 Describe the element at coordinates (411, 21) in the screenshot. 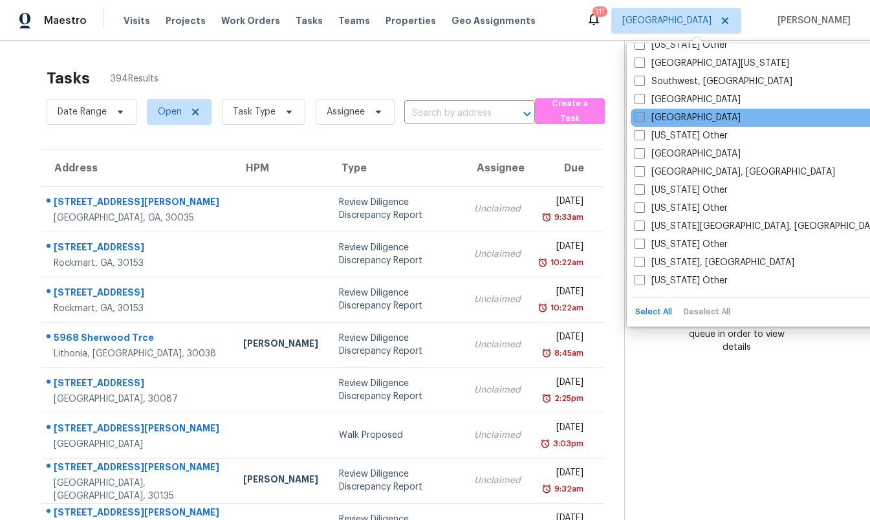

I see `span: Properties` at that location.